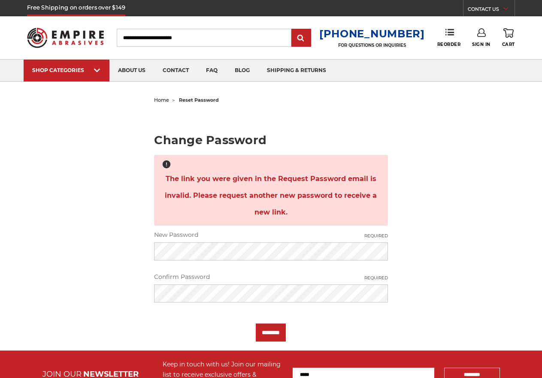  What do you see at coordinates (491, 10) in the screenshot?
I see `a: CONTACT US` at bounding box center [491, 10].